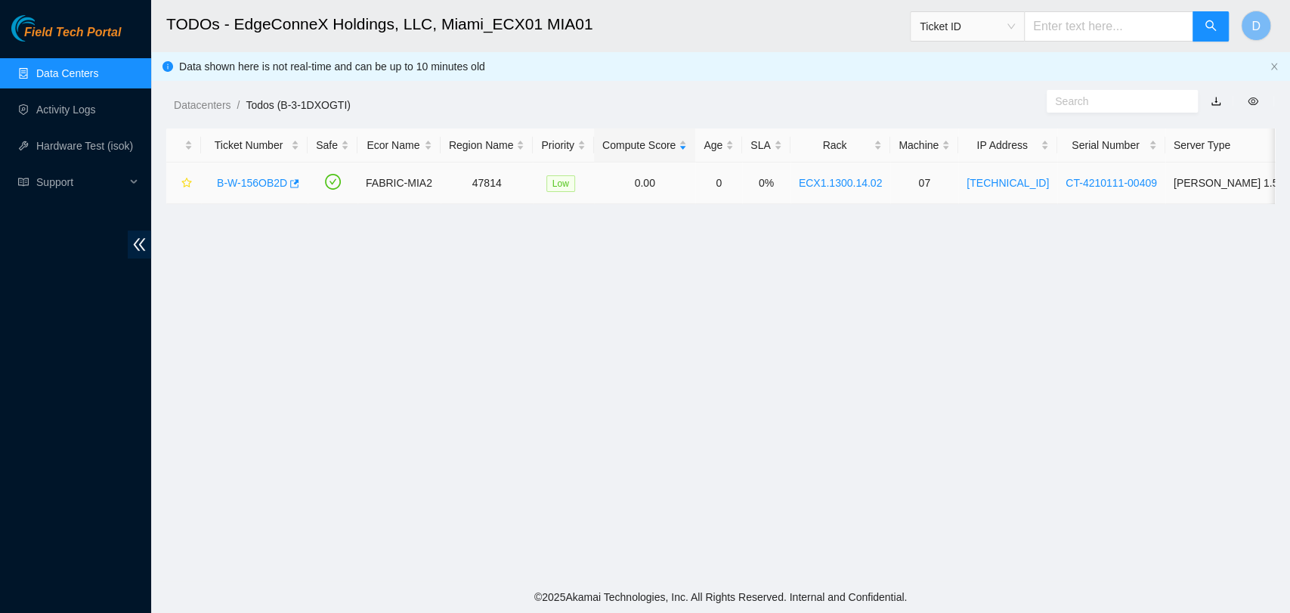  Describe the element at coordinates (23, 182) in the screenshot. I see `span: read` at that location.